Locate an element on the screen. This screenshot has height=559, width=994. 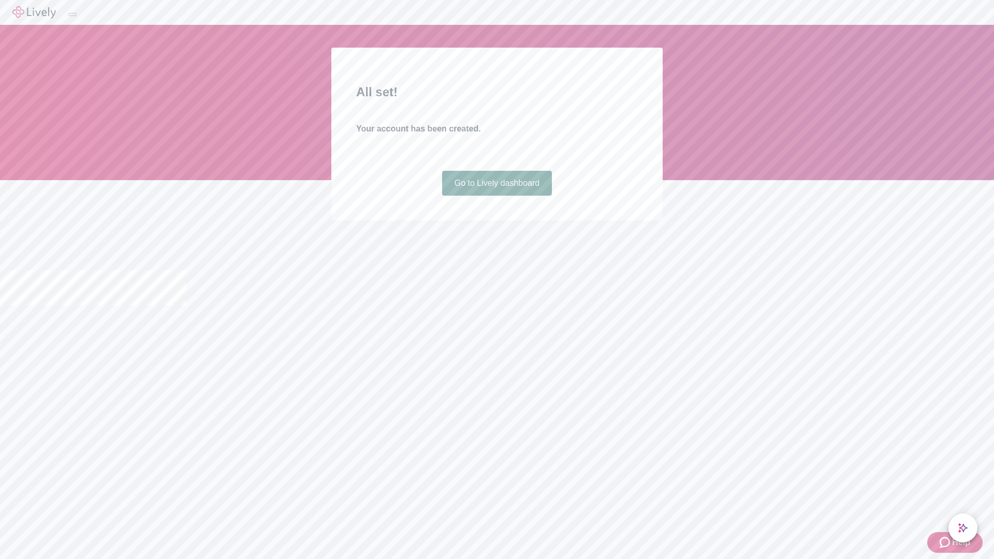
span: Help is located at coordinates (961, 543).